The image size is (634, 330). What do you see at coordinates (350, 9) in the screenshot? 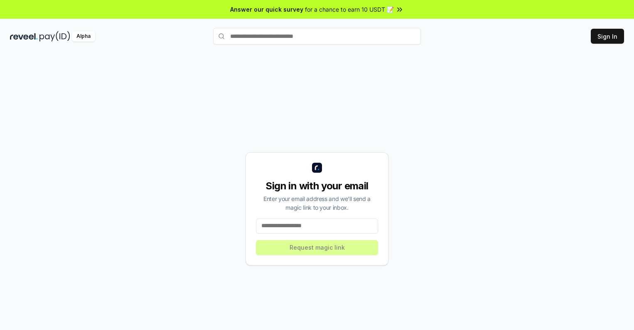
I see `span: for a chance to earn 10 USDT 📝` at bounding box center [350, 9].